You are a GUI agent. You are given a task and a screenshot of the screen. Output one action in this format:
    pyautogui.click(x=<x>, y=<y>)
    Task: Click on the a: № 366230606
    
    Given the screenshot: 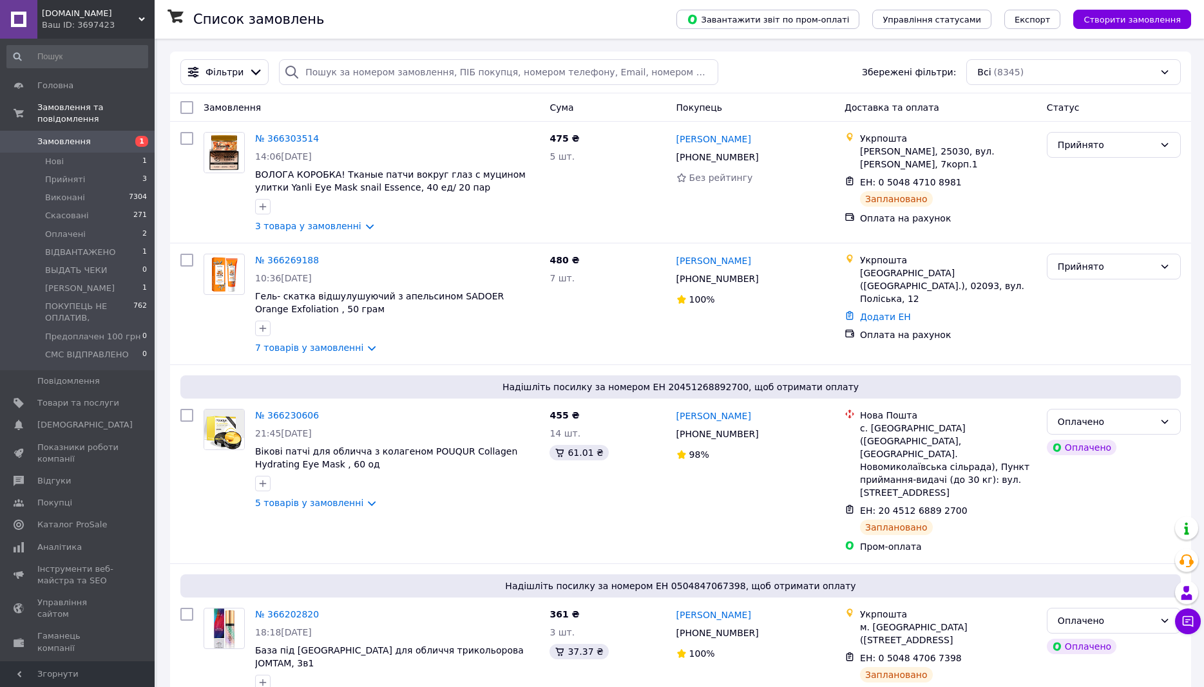 What is the action you would take?
    pyautogui.click(x=287, y=415)
    